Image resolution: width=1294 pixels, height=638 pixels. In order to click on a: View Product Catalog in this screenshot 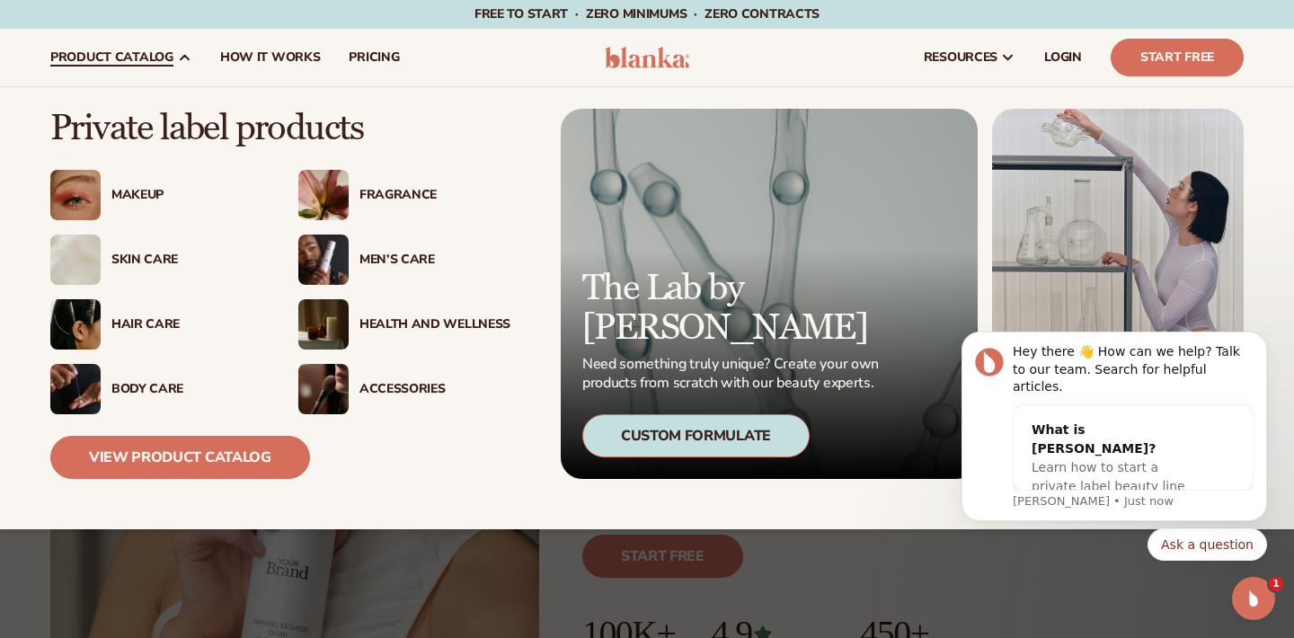, I will do `click(180, 457)`.